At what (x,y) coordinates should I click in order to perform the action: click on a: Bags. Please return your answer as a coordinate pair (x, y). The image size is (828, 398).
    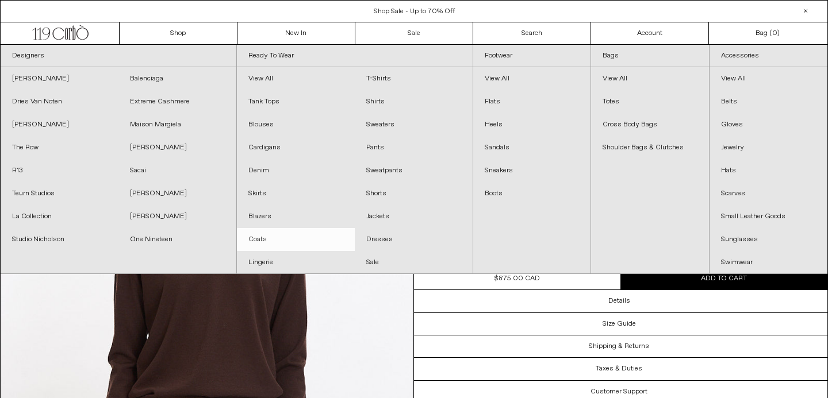
    Looking at the image, I should click on (650, 56).